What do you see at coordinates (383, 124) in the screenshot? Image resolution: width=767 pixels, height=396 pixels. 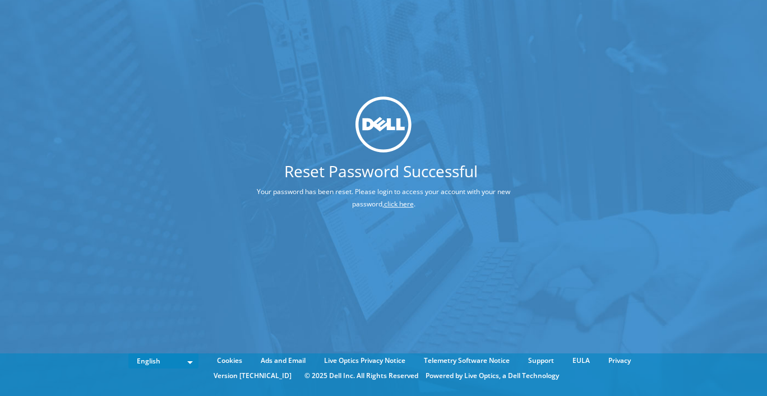 I see `img: dell_svg_logo.svg` at bounding box center [383, 124].